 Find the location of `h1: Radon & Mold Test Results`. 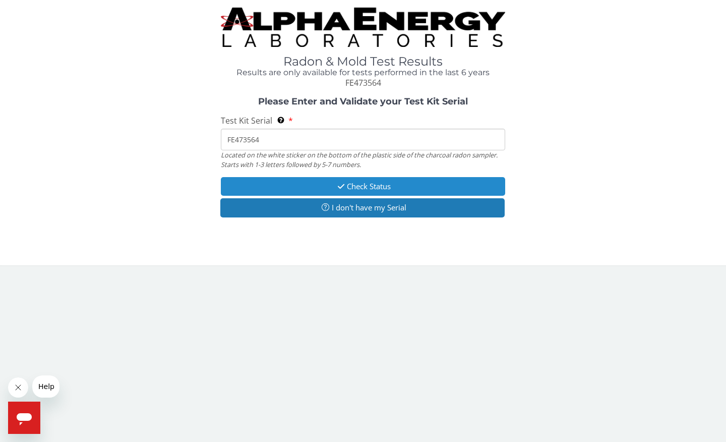

h1: Radon & Mold Test Results is located at coordinates (363, 62).